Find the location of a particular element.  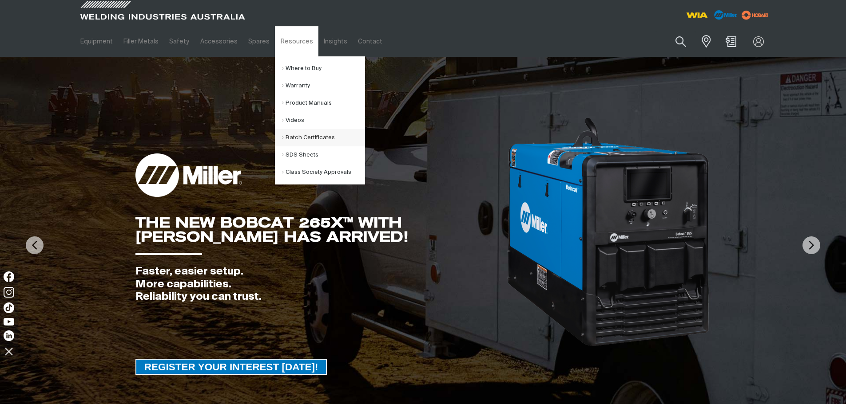

a: Product Manuals is located at coordinates (323, 103).